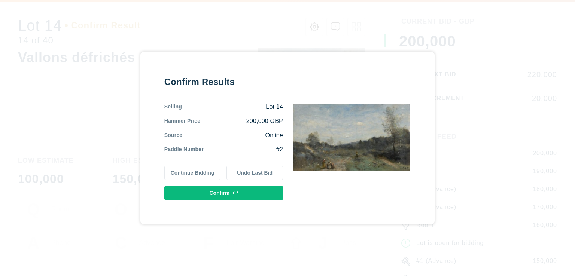 Image resolution: width=575 pixels, height=276 pixels. I want to click on div: Paddle Number, so click(184, 150).